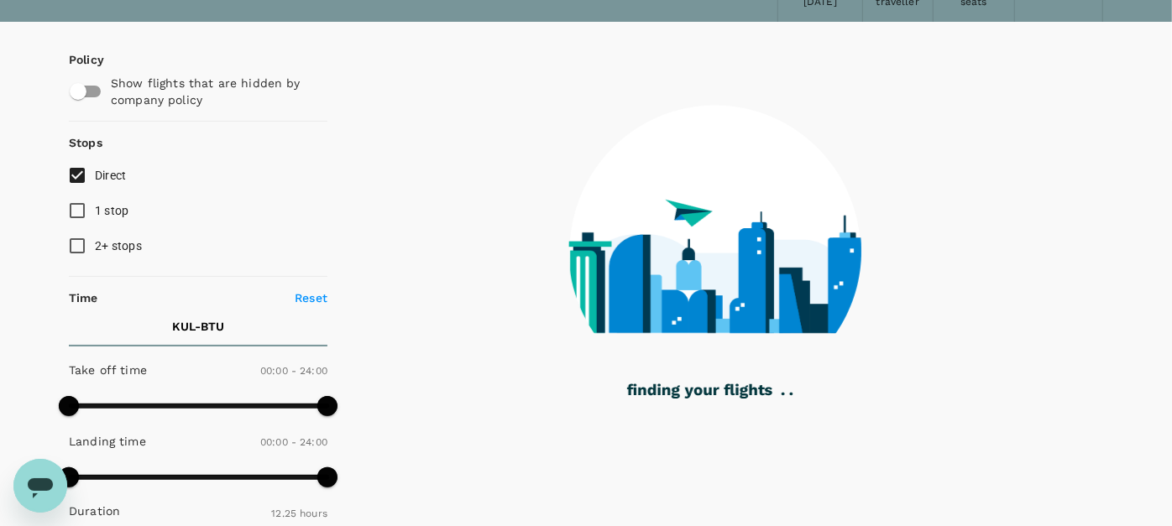 This screenshot has height=526, width=1172. I want to click on p: Time, so click(83, 298).